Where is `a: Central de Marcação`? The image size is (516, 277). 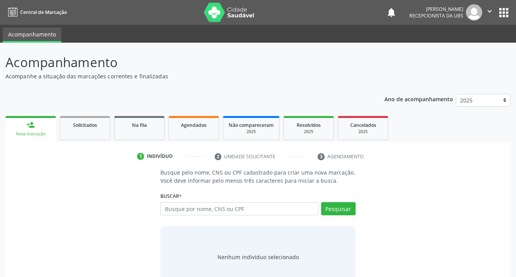 a: Central de Marcação is located at coordinates (36, 12).